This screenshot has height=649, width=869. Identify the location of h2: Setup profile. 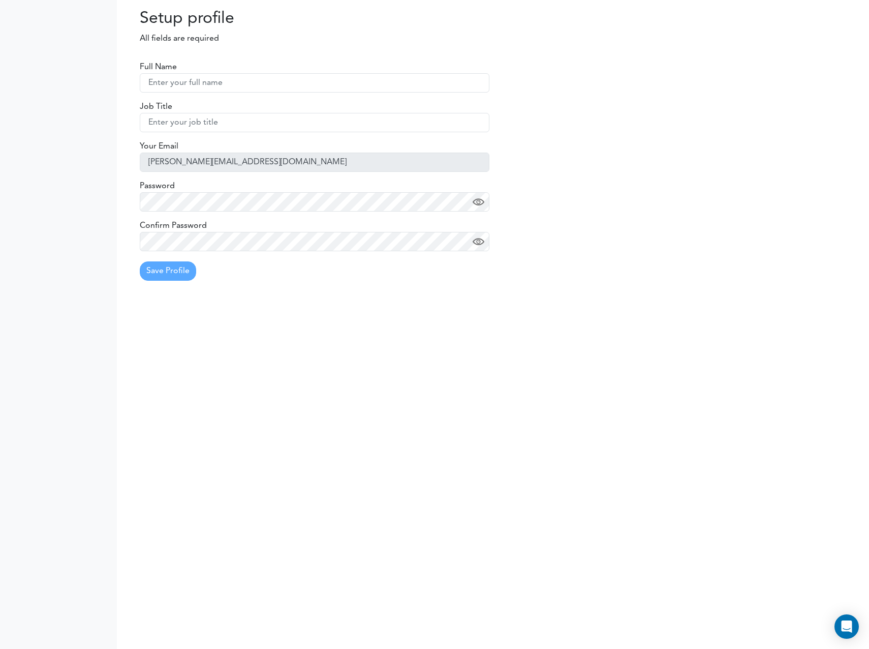
(242, 19).